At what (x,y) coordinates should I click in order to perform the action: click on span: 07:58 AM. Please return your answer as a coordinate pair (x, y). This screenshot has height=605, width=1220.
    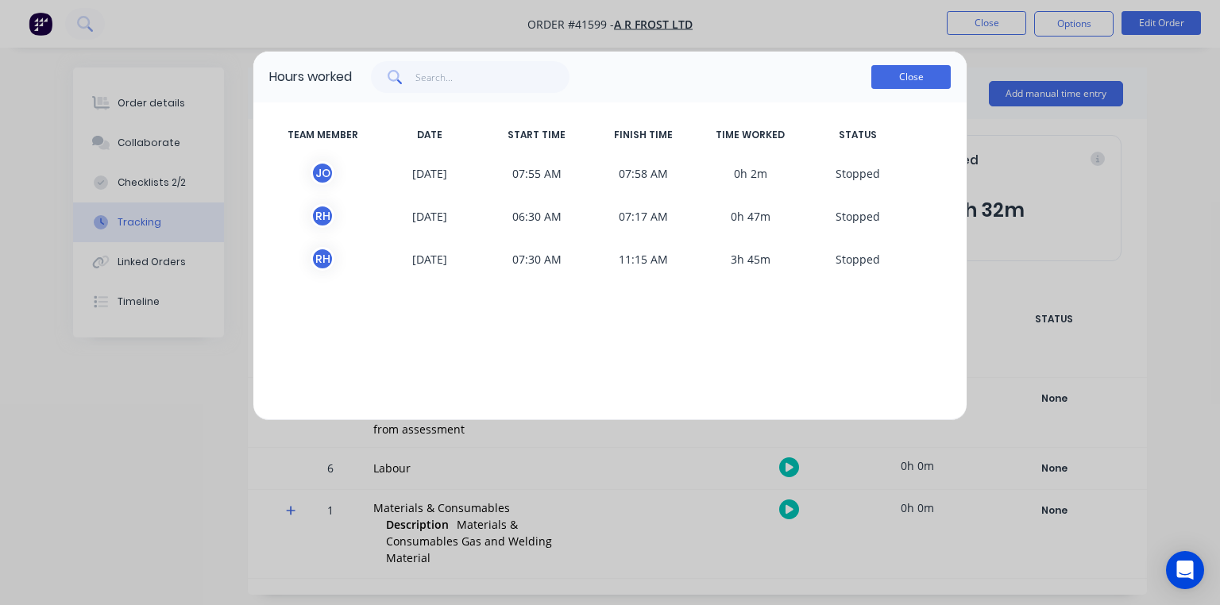
    Looking at the image, I should click on (644, 173).